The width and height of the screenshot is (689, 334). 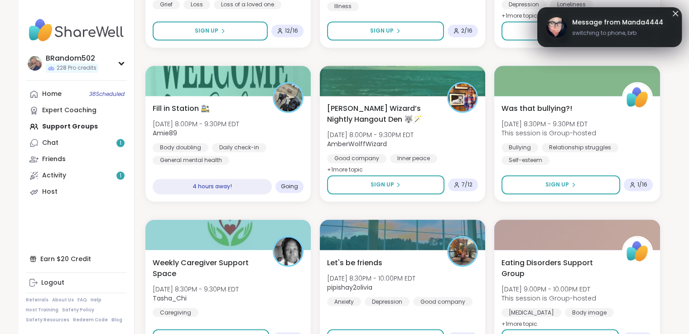 What do you see at coordinates (288, 97) in the screenshot?
I see `img: Amie89` at bounding box center [288, 97].